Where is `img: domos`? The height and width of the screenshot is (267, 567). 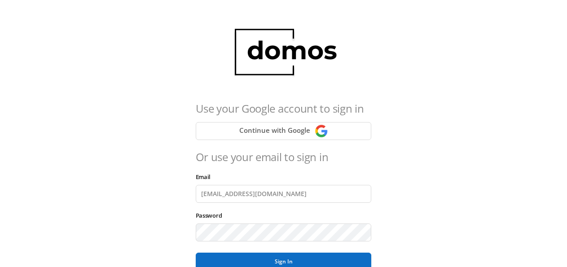 img: domos is located at coordinates (283, 52).